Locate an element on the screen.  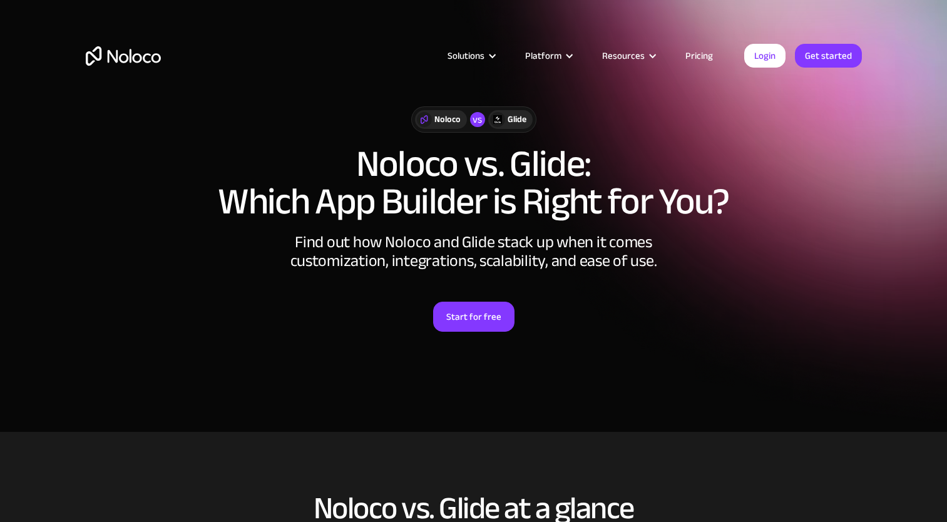
div: vs is located at coordinates (478, 120).